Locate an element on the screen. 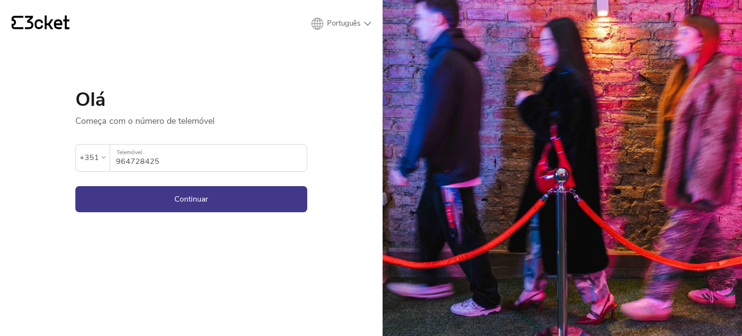 This screenshot has width=742, height=336. h1: Olá is located at coordinates (191, 100).